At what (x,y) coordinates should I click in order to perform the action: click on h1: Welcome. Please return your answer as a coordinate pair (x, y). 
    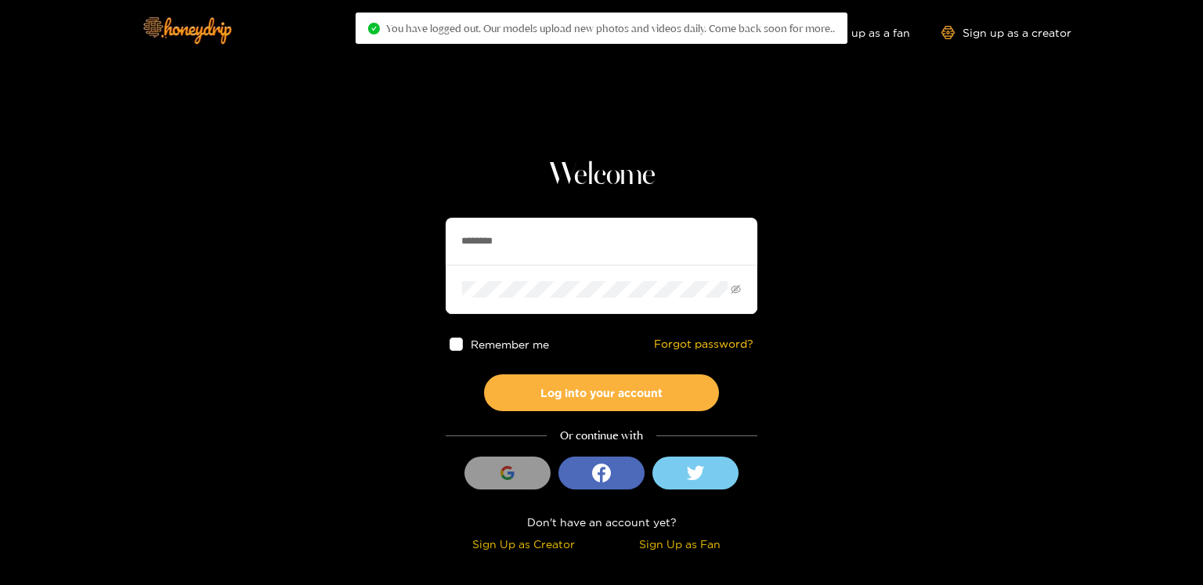
    Looking at the image, I should click on (601, 175).